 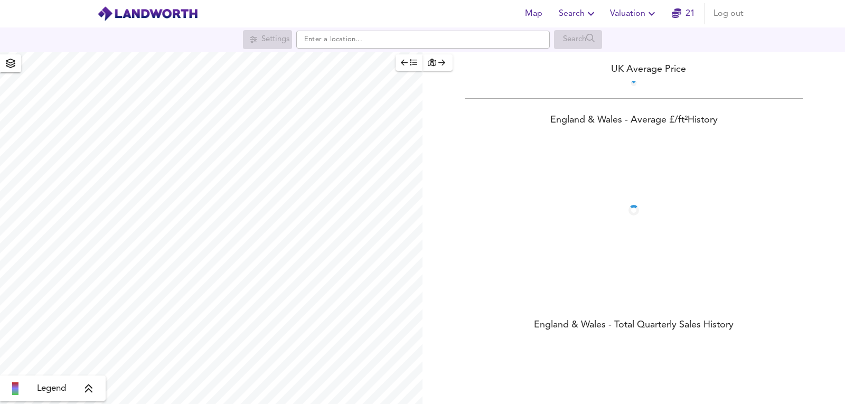 I want to click on span: Legend, so click(x=51, y=389).